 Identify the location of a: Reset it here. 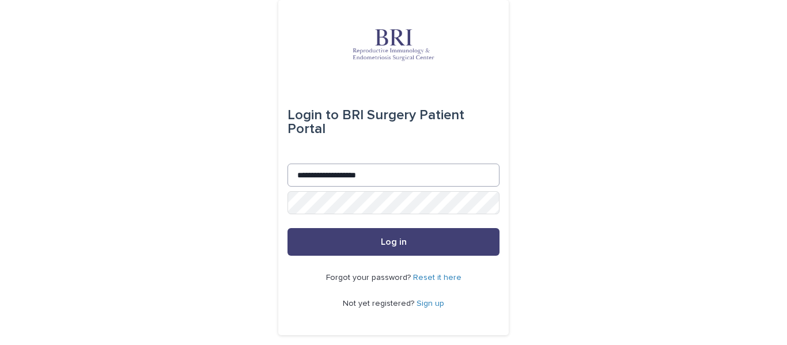
(437, 278).